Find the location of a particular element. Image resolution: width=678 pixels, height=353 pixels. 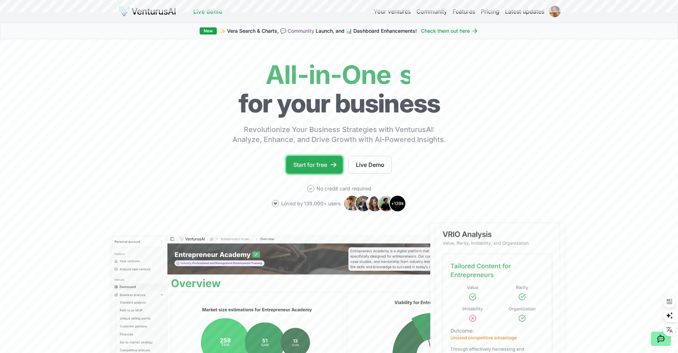

img: Avatar 4 is located at coordinates (386, 203).